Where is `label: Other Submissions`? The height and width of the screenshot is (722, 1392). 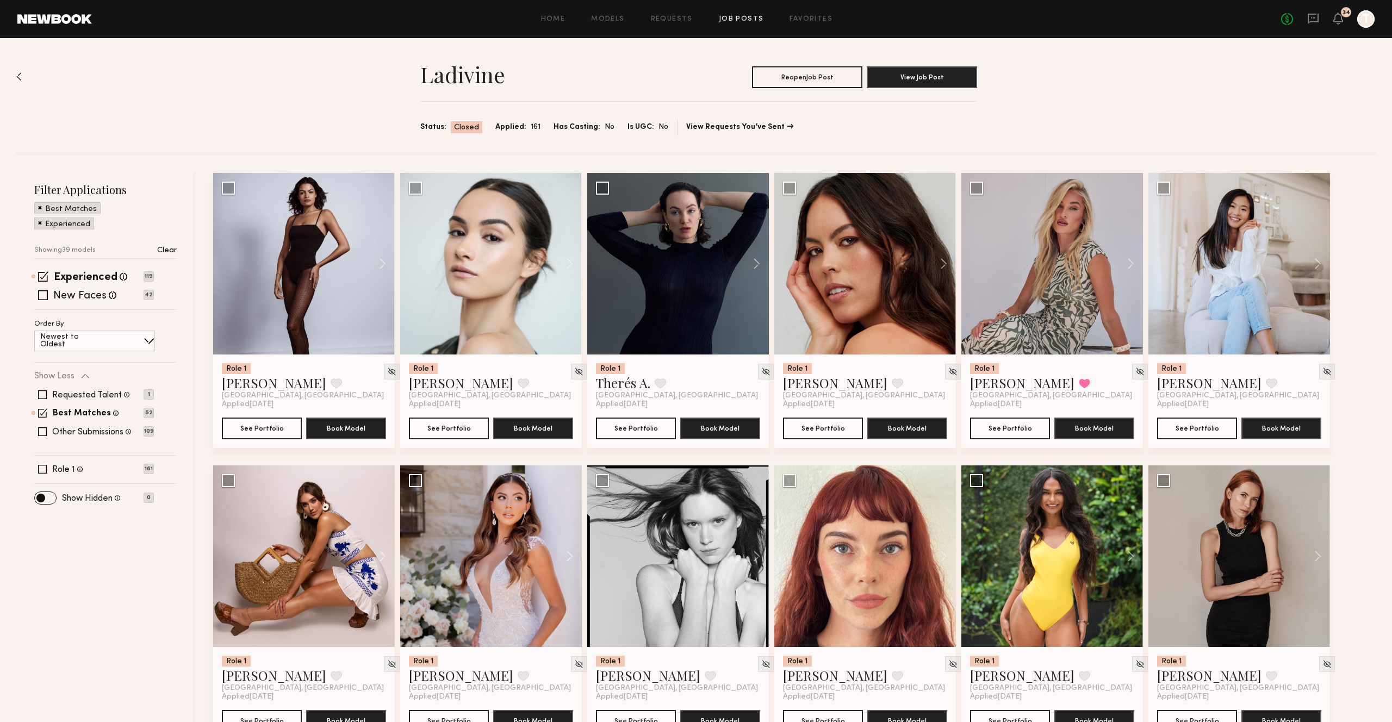 label: Other Submissions is located at coordinates (88, 432).